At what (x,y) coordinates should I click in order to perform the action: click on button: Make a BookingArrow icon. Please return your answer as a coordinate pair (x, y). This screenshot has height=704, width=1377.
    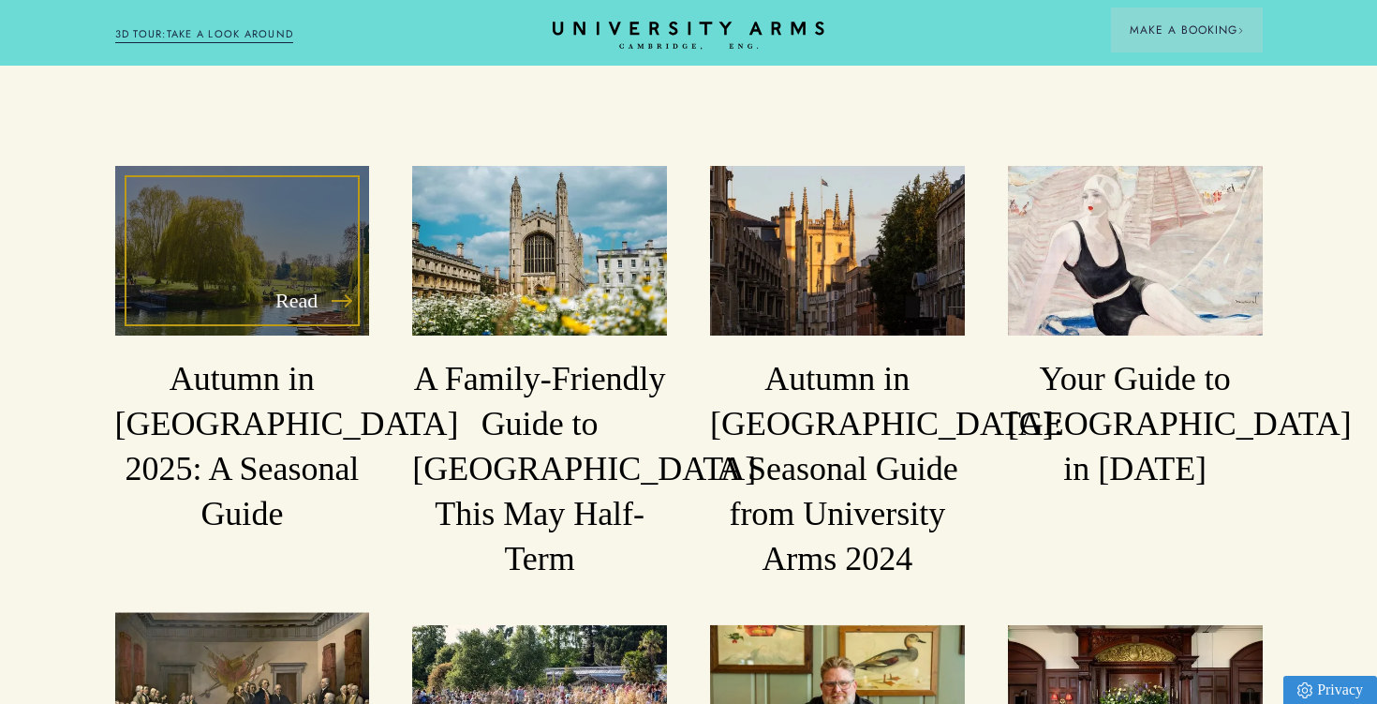
    Looking at the image, I should click on (1187, 30).